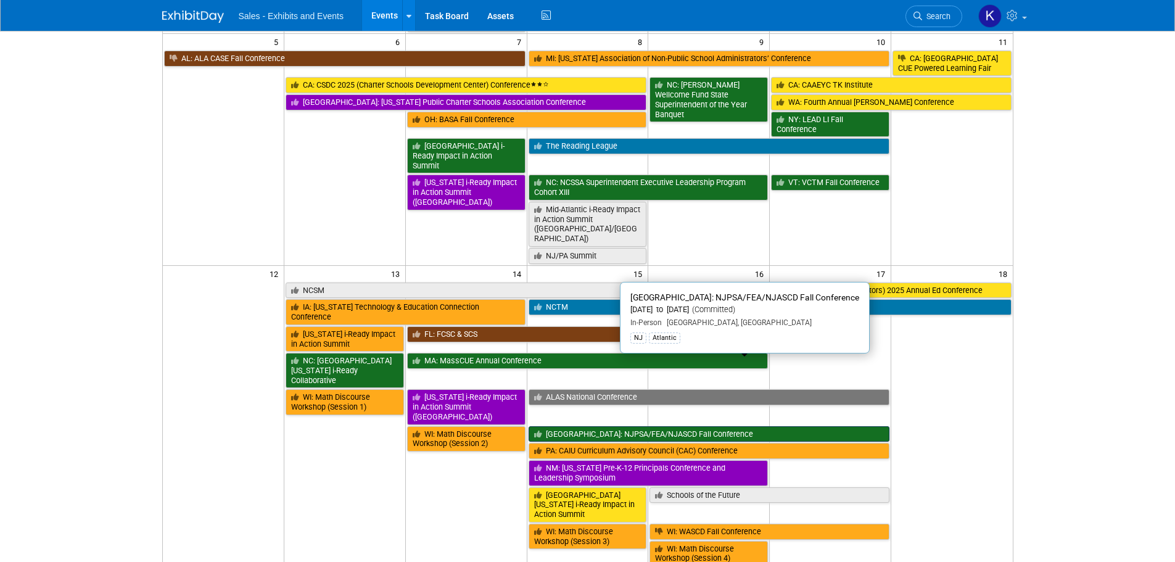 The height and width of the screenshot is (562, 1175). What do you see at coordinates (770, 307) in the screenshot?
I see `a: NCTM` at bounding box center [770, 307].